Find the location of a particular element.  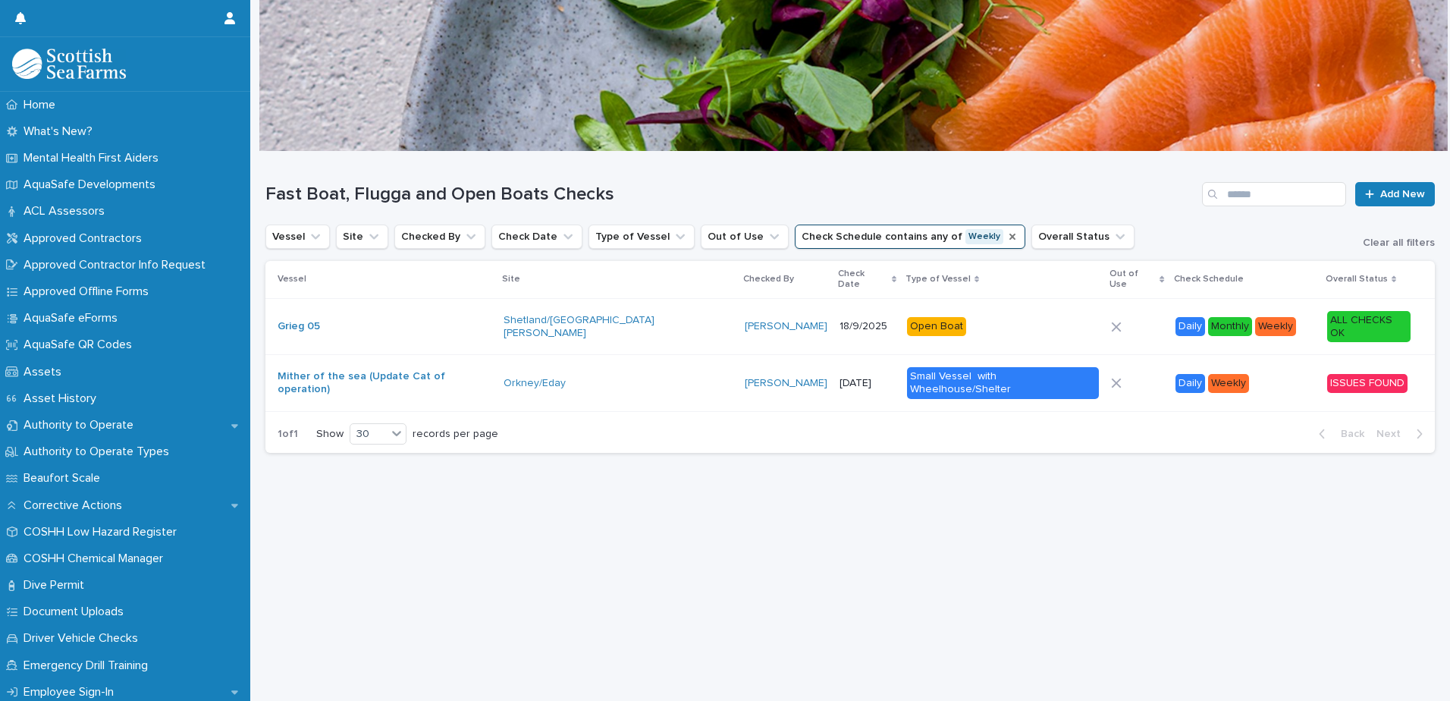

p: Overall Status is located at coordinates (1356, 279).